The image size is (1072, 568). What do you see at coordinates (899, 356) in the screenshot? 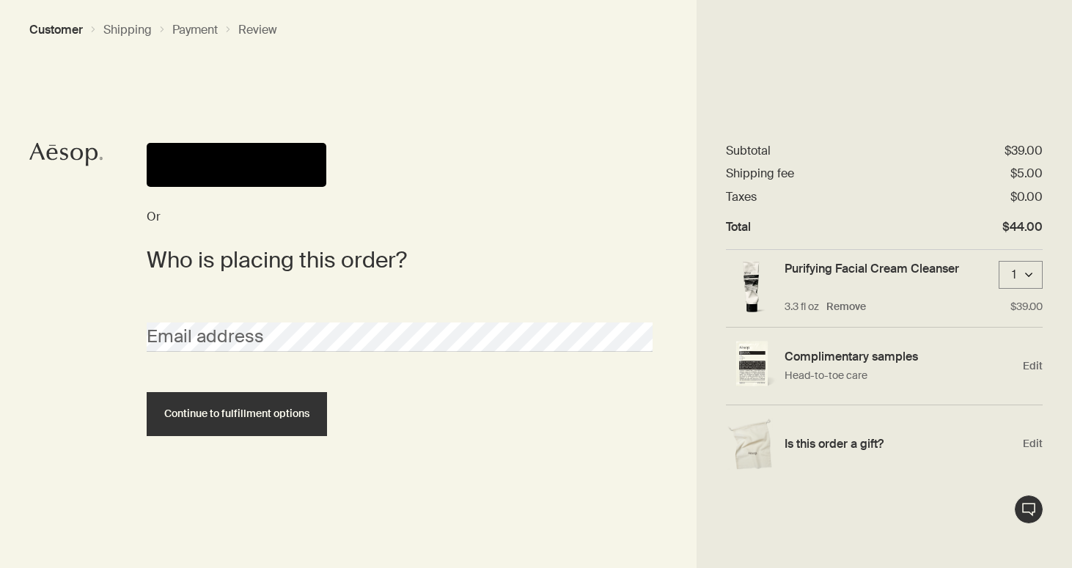
I see `h4: Complimentary samples` at bounding box center [899, 356].